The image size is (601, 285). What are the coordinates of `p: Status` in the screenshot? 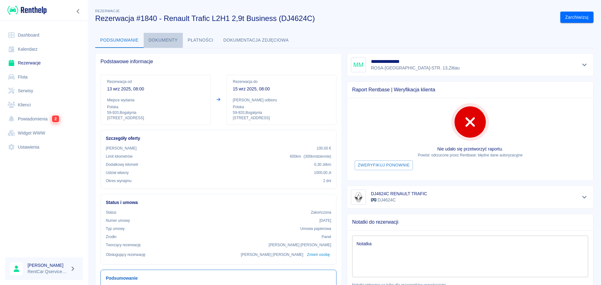 It's located at (111, 213).